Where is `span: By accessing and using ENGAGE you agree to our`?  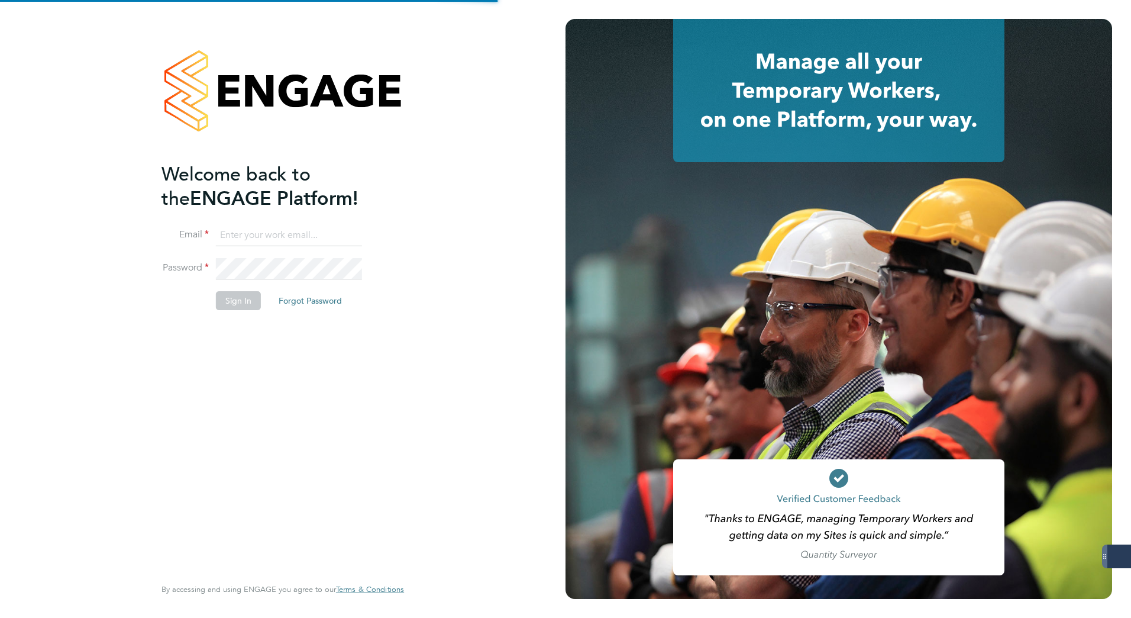 span: By accessing and using ENGAGE you agree to our is located at coordinates (283, 589).